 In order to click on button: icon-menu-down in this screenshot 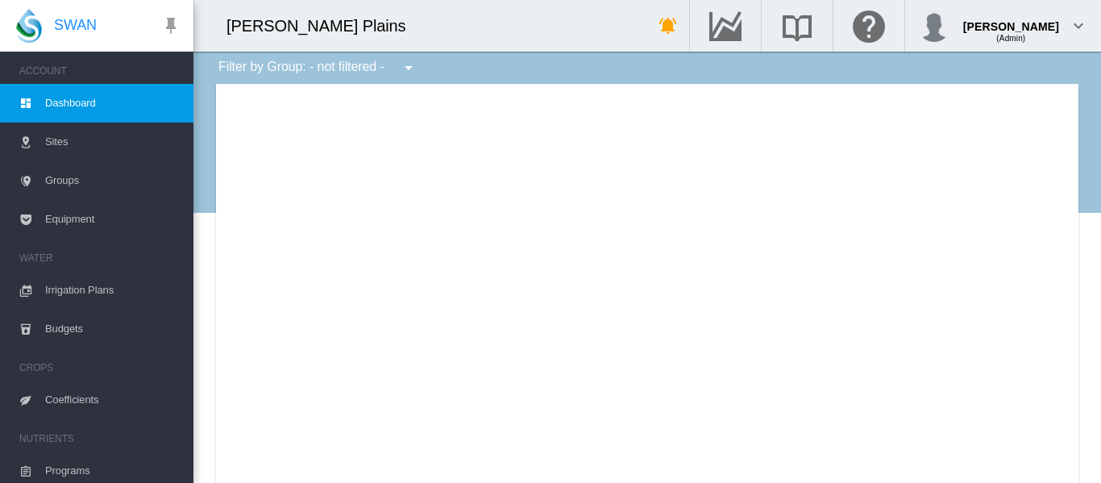, I will do `click(408, 68)`.